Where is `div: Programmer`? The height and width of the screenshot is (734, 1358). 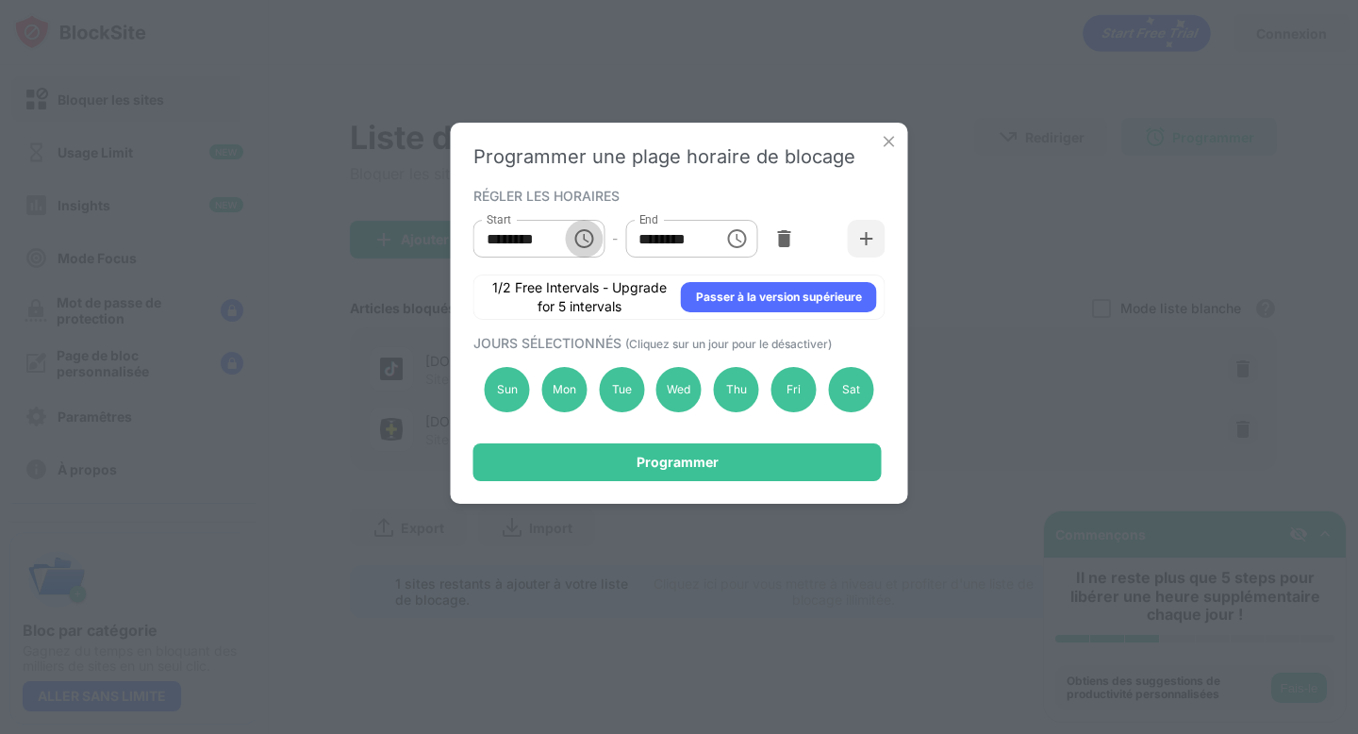 div: Programmer is located at coordinates (677, 462).